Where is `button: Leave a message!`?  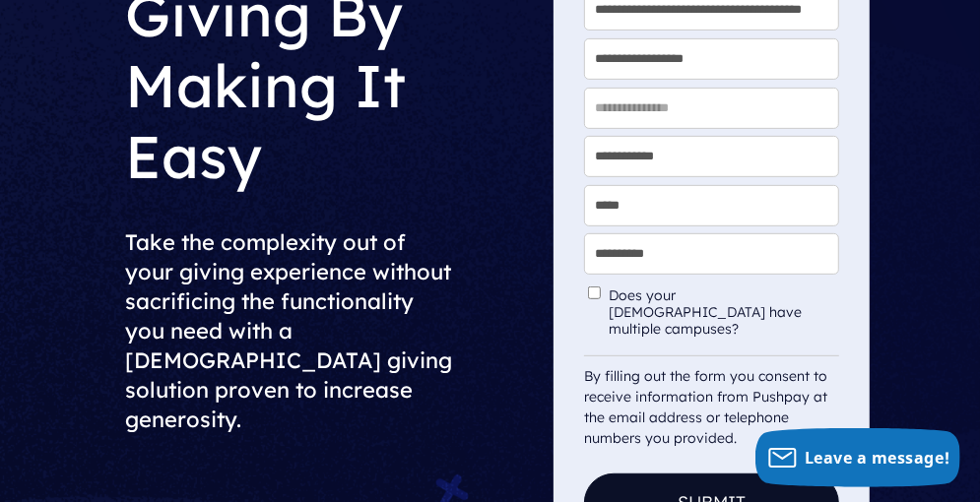
button: Leave a message! is located at coordinates (858, 458).